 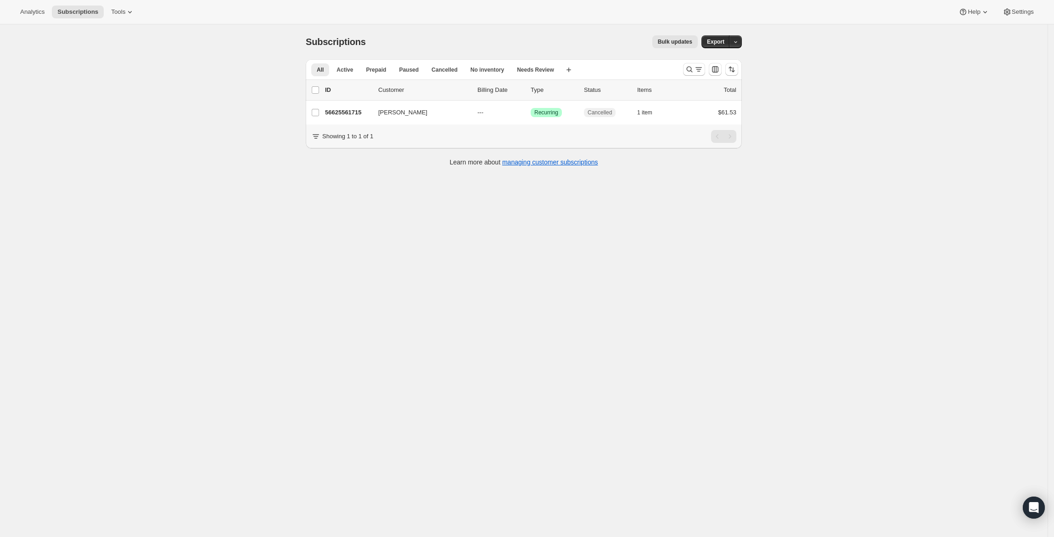 I want to click on button: Tools, so click(x=123, y=12).